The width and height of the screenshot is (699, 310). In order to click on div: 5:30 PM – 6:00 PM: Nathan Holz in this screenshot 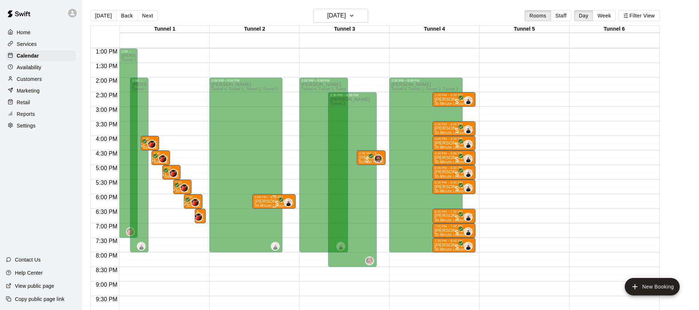, I will do `click(182, 187)`.